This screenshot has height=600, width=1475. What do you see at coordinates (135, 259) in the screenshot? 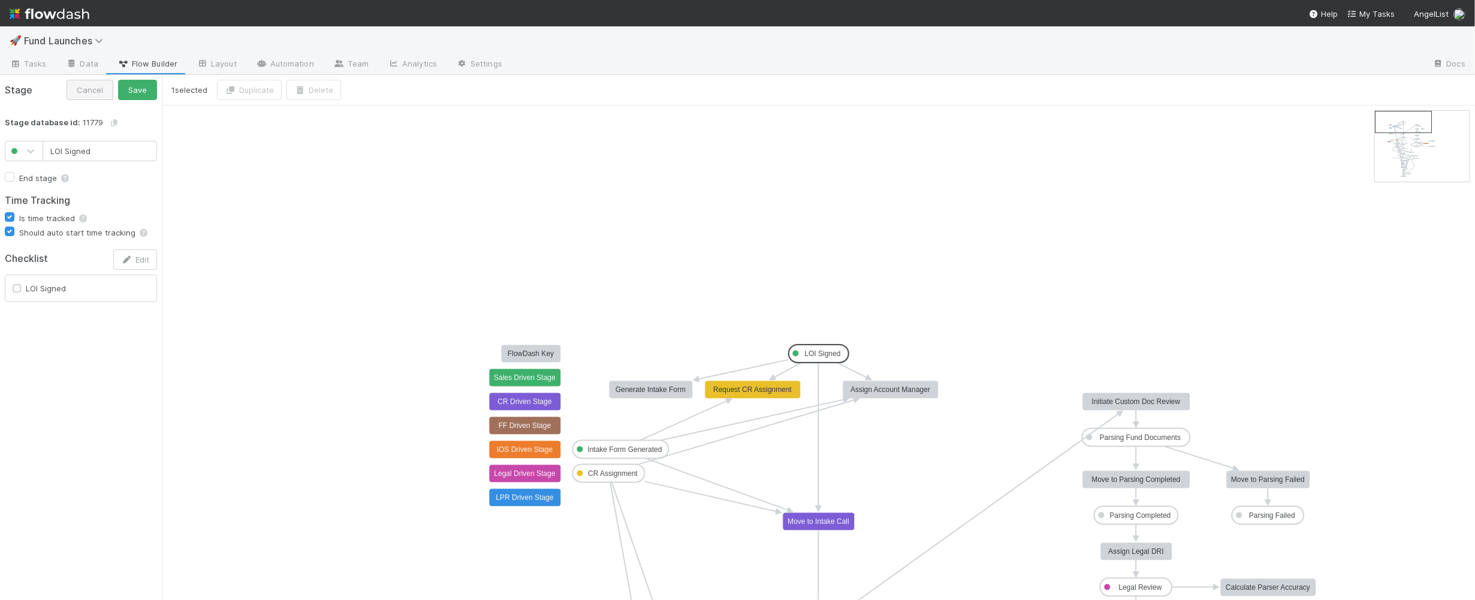
I see `button: Edit` at bounding box center [135, 259].